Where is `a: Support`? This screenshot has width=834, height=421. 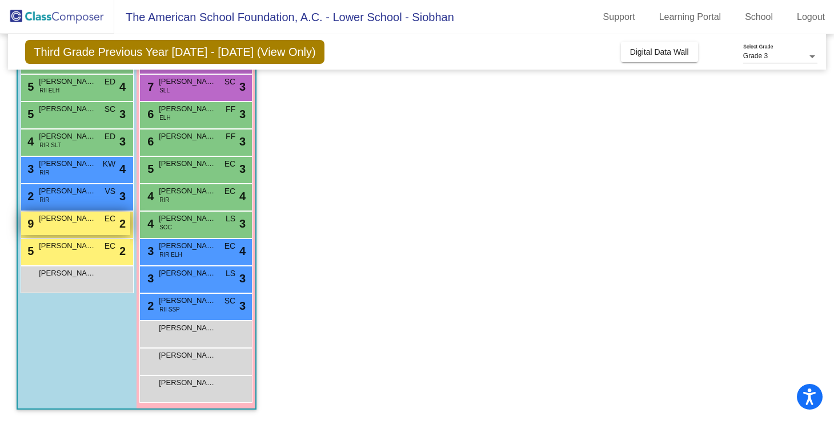 a: Support is located at coordinates (619, 17).